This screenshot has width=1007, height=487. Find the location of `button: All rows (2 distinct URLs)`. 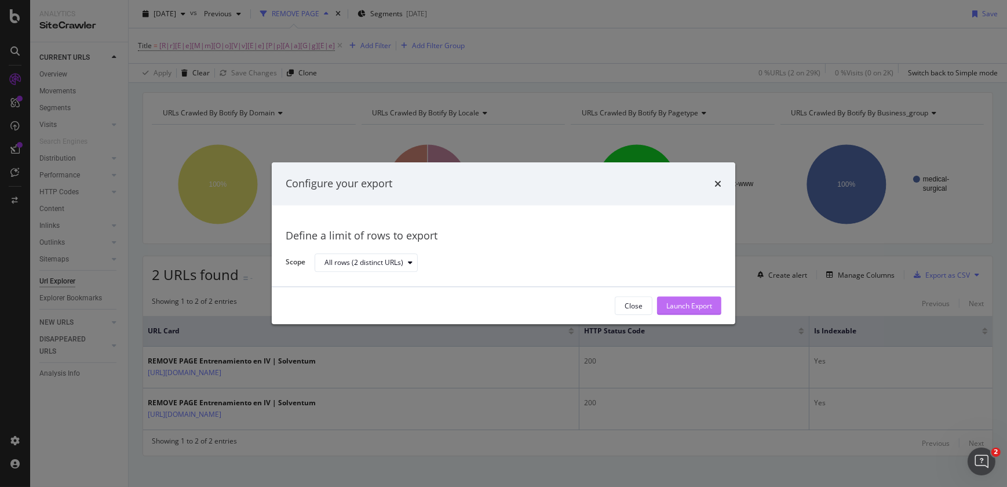

button: All rows (2 distinct URLs) is located at coordinates (366, 263).